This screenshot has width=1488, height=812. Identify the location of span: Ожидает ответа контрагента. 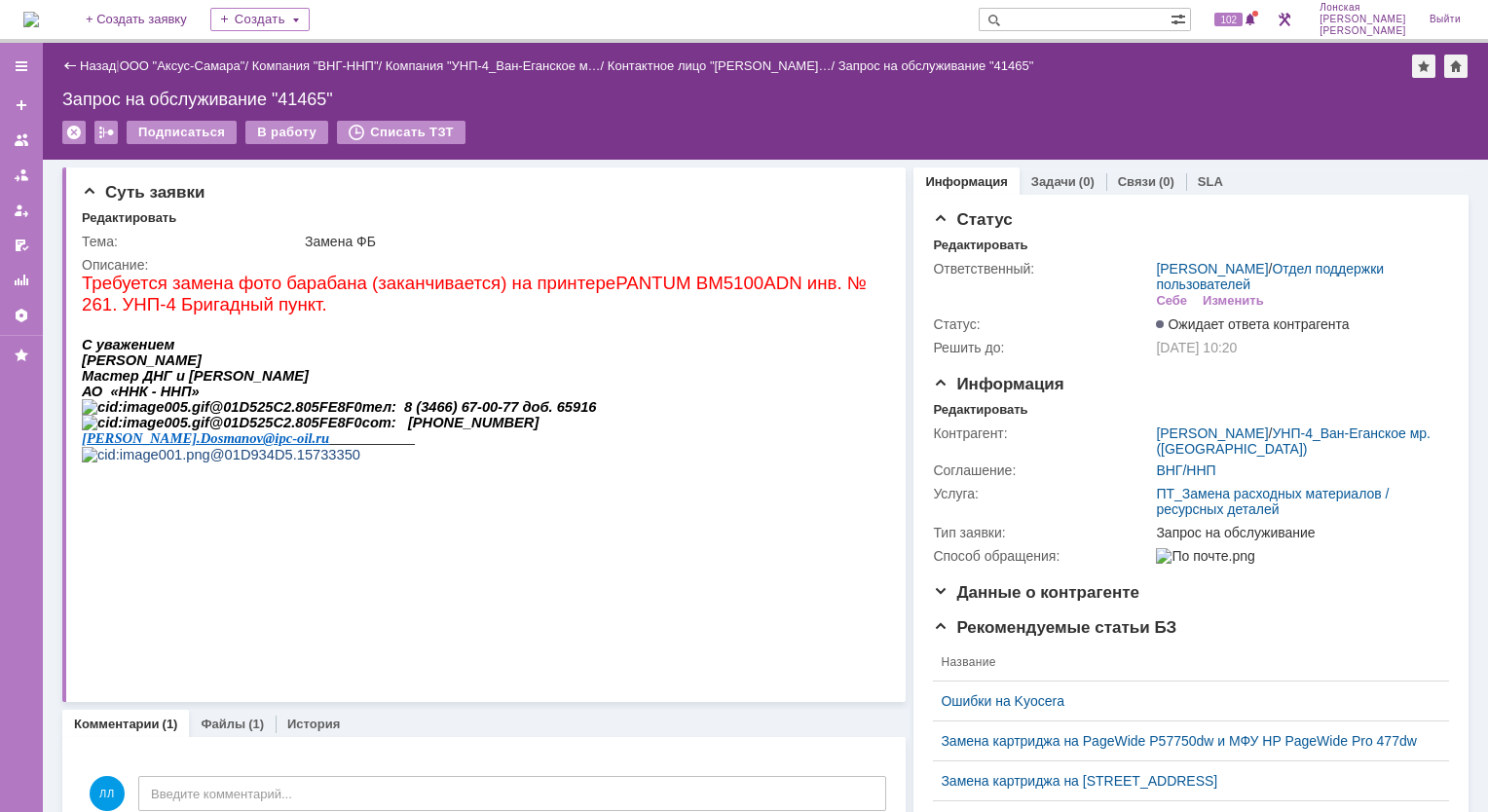
(1252, 324).